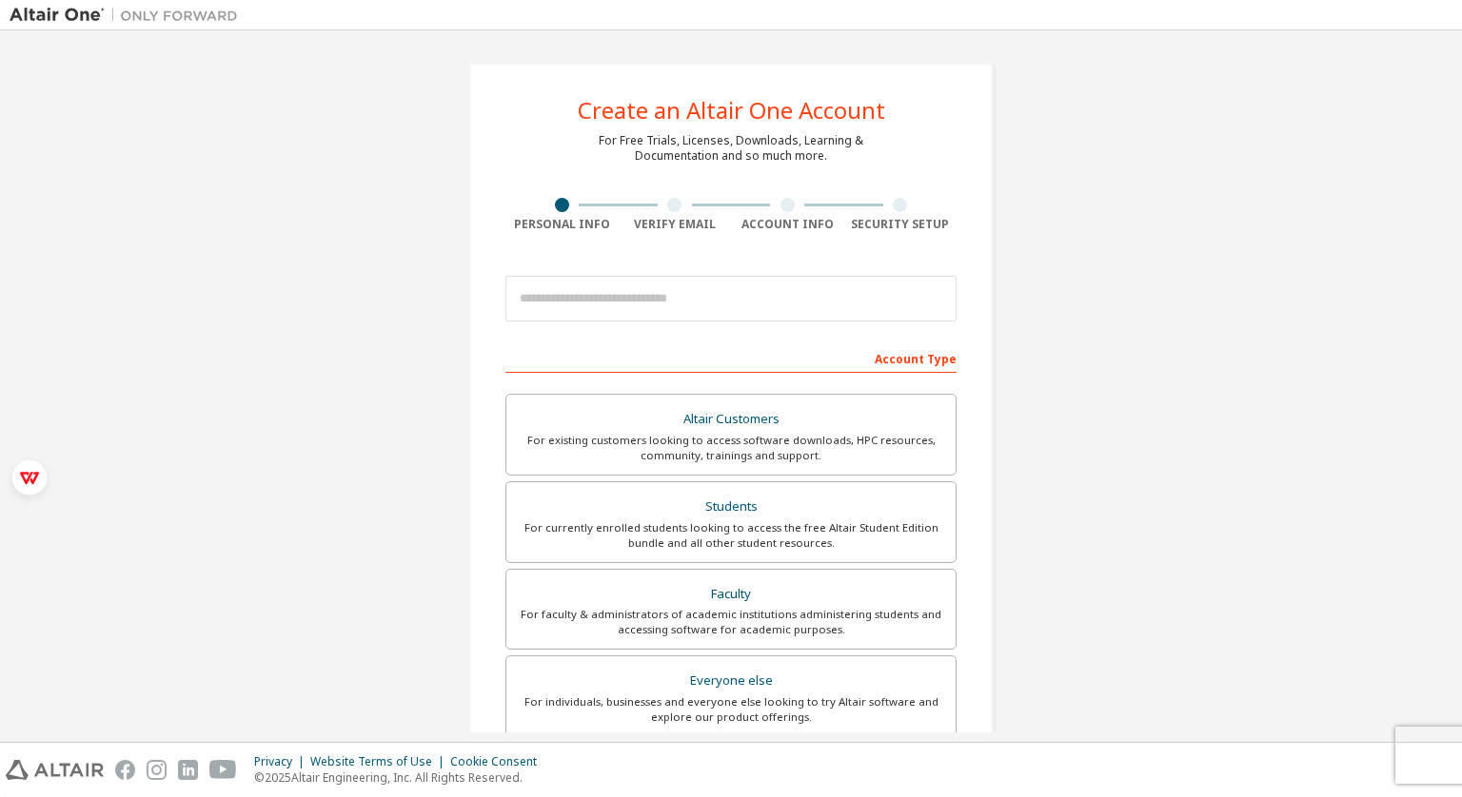 This screenshot has height=797, width=1462. Describe the element at coordinates (561, 225) in the screenshot. I see `div: Personal Info` at that location.